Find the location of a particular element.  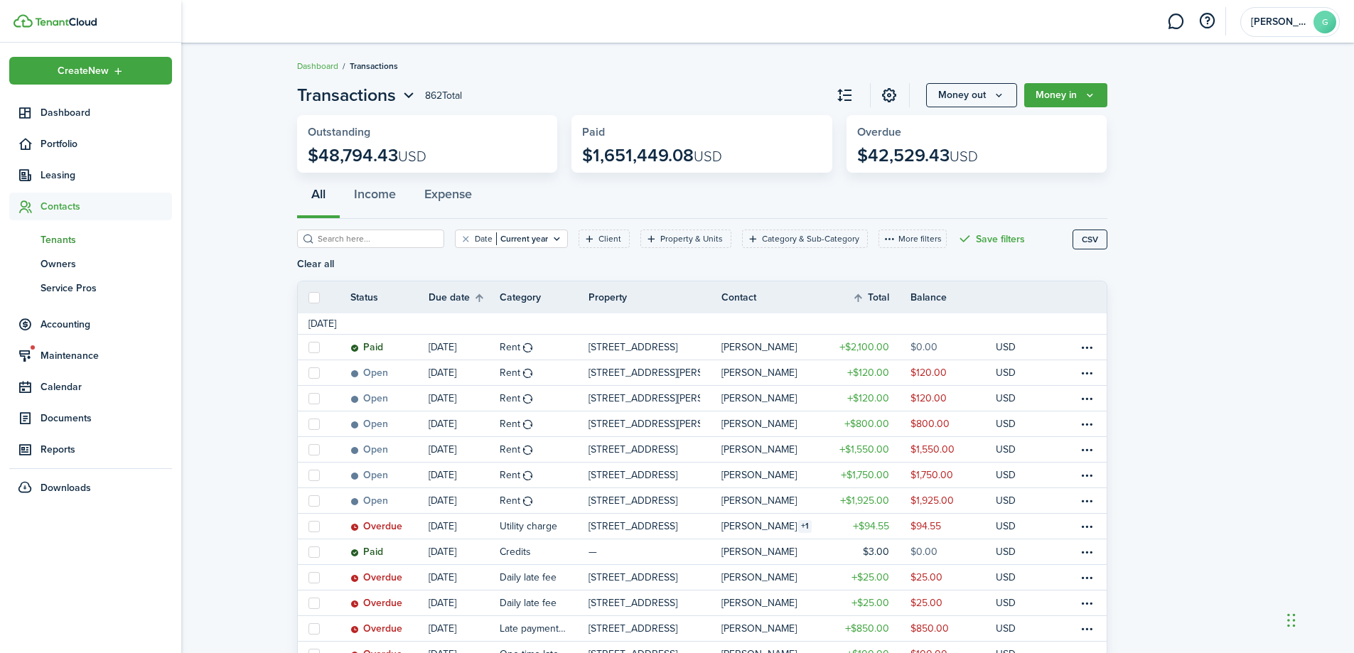

a: Service Pros is located at coordinates (90, 288).